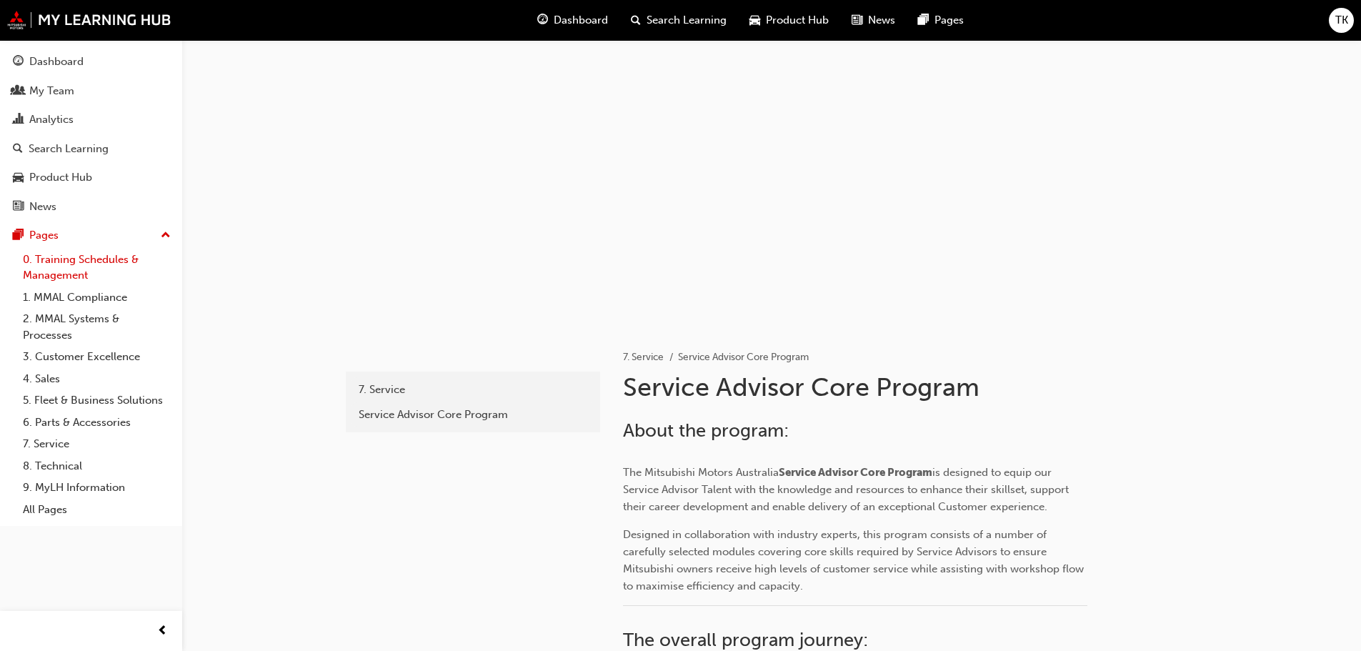 The width and height of the screenshot is (1361, 651). I want to click on span: Dashboard, so click(581, 20).